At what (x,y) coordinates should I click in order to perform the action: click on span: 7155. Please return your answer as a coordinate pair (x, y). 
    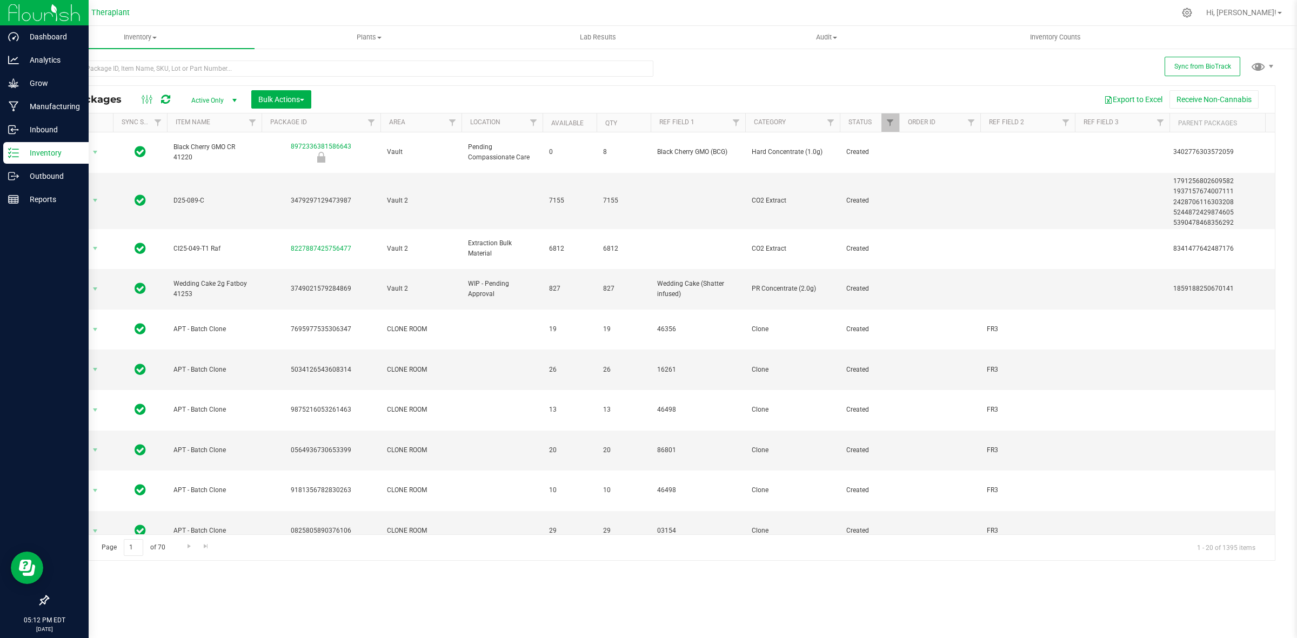
    Looking at the image, I should click on (569, 200).